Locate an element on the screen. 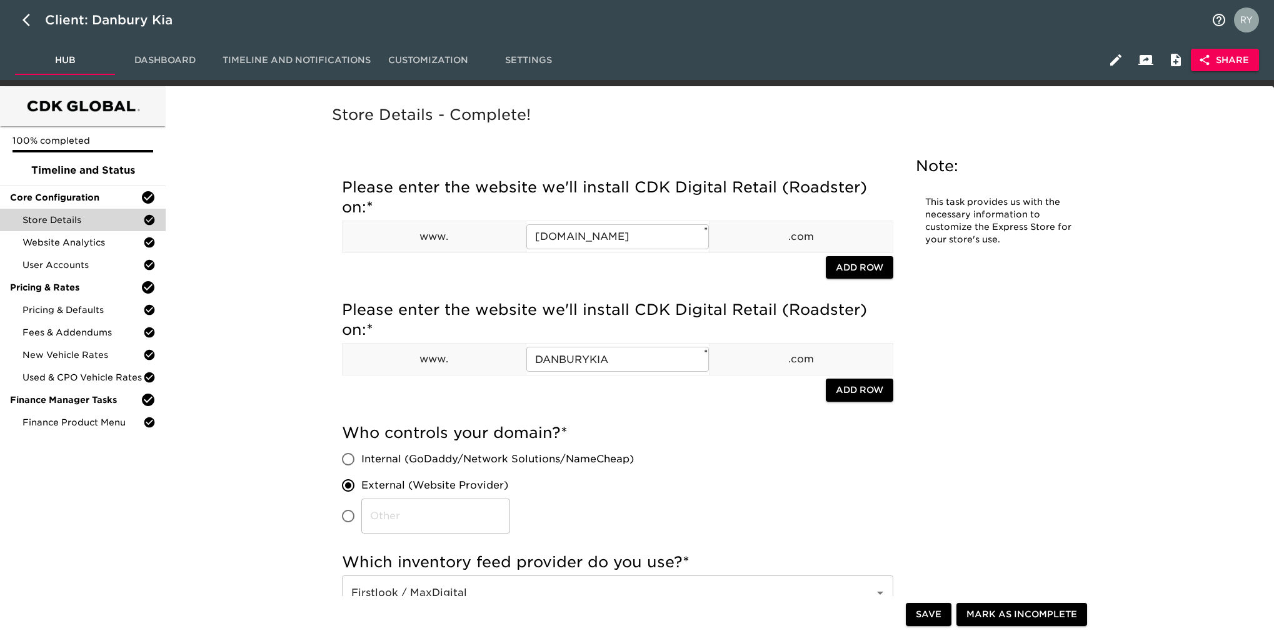  h5: Note: is located at coordinates (1000, 166).